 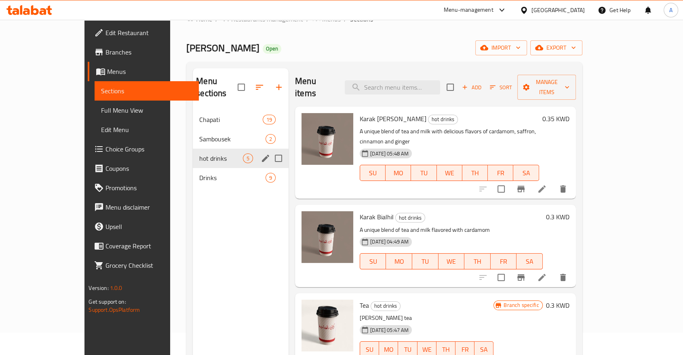 I want to click on h6: 0.35 KWD, so click(x=556, y=119).